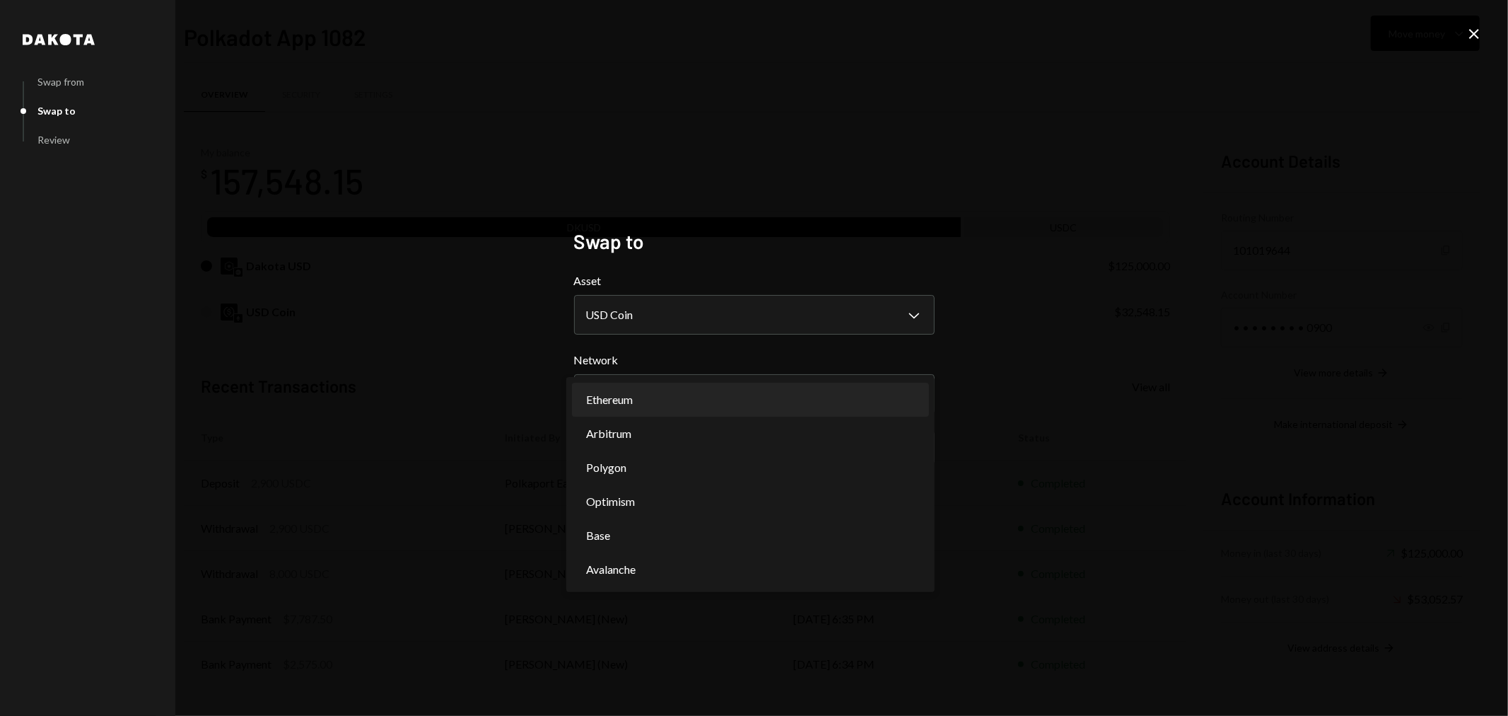 The height and width of the screenshot is (716, 1508). What do you see at coordinates (61, 81) in the screenshot?
I see `div: Swap from` at bounding box center [61, 81].